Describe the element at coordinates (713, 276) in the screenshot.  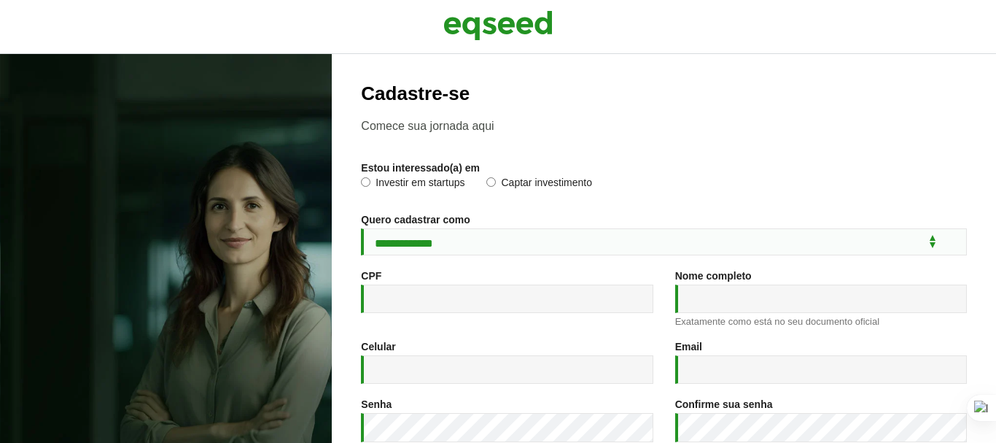
I see `label: Nome completo` at that location.